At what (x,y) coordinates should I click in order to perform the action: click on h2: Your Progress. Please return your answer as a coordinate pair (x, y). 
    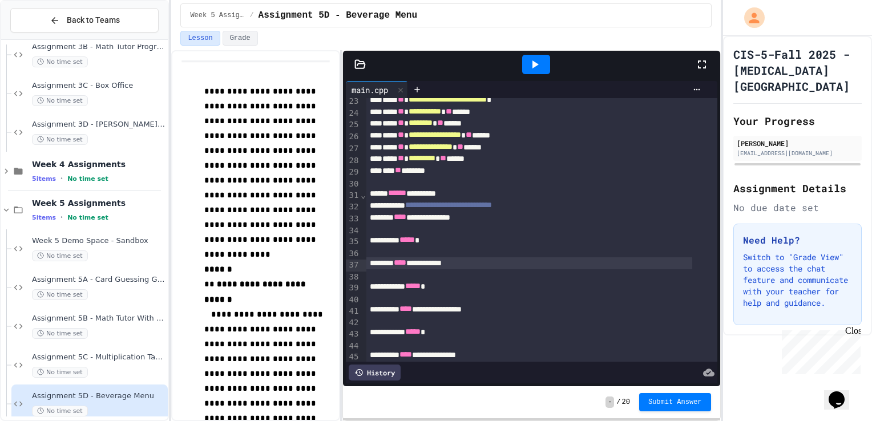
    Looking at the image, I should click on (797, 121).